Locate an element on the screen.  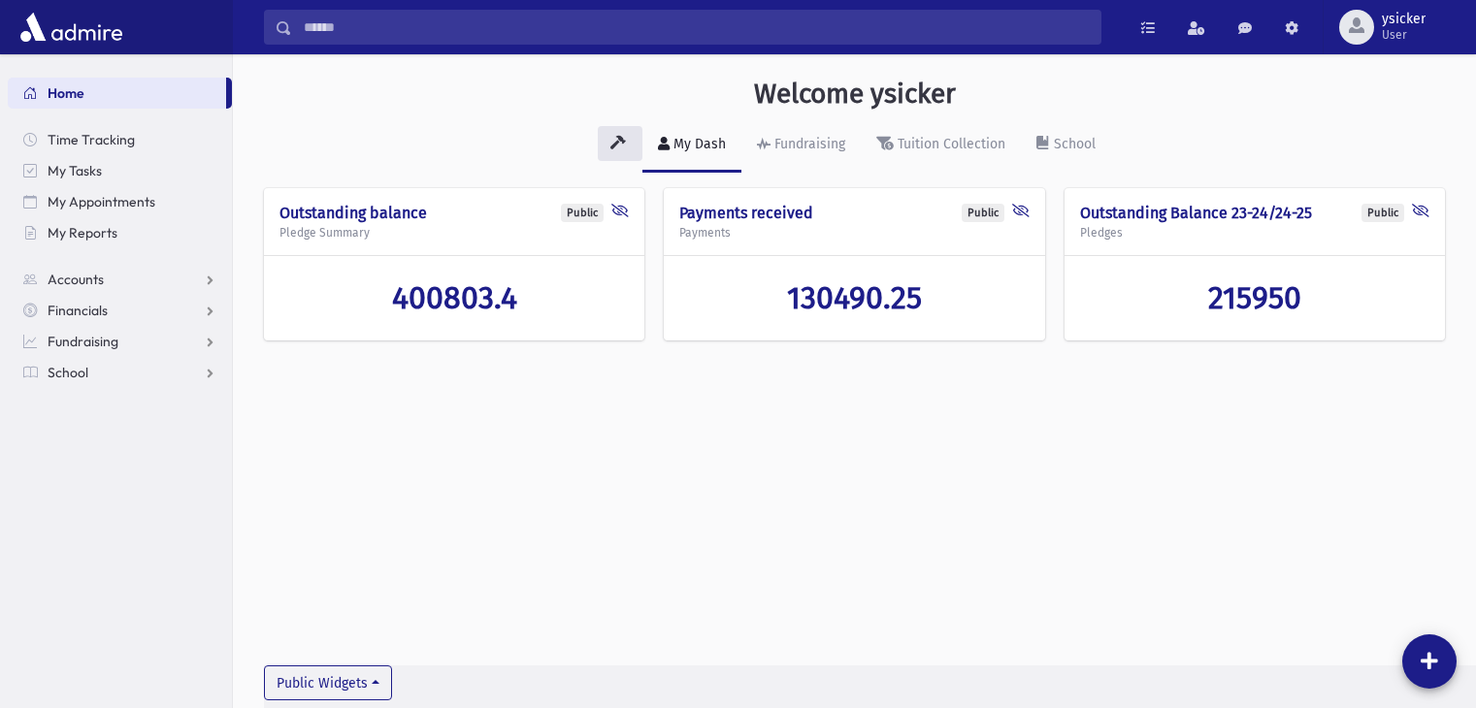
a: My Tasks is located at coordinates (119, 171).